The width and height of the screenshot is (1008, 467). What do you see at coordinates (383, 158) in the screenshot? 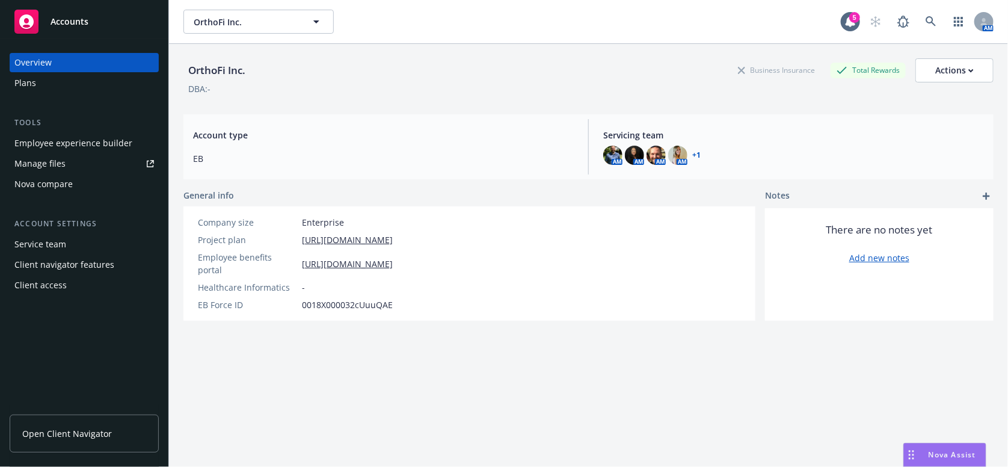
I see `span: EB` at bounding box center [383, 158].